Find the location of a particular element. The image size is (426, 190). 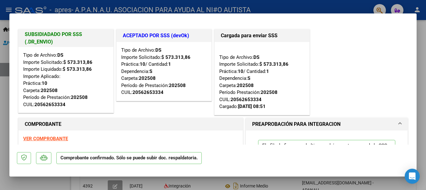

mat-expansion-panel-header: PREAPROBACIÓN PARA INTEGRACION is located at coordinates (327, 124).